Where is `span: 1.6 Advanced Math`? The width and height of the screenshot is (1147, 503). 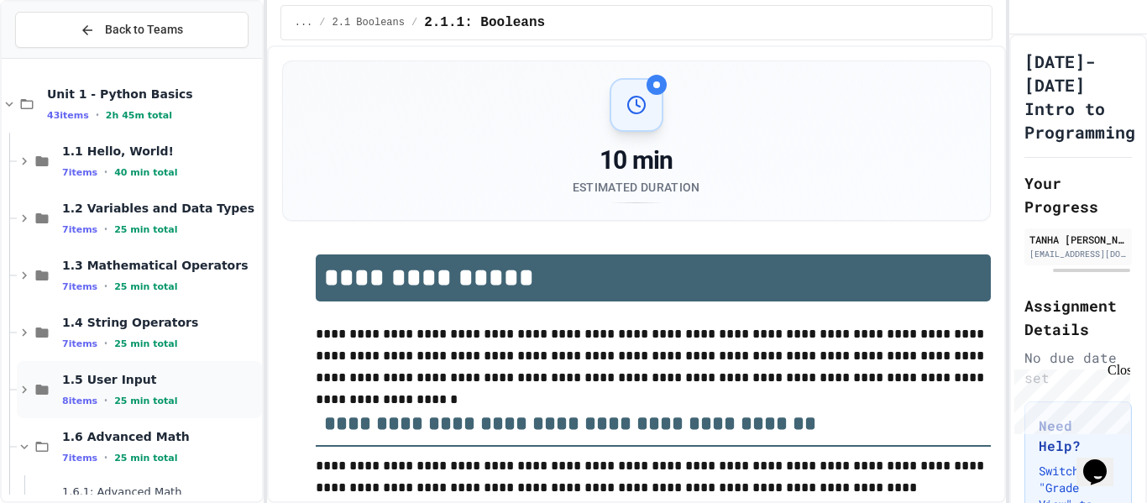
span: 1.6 Advanced Math is located at coordinates (160, 437).